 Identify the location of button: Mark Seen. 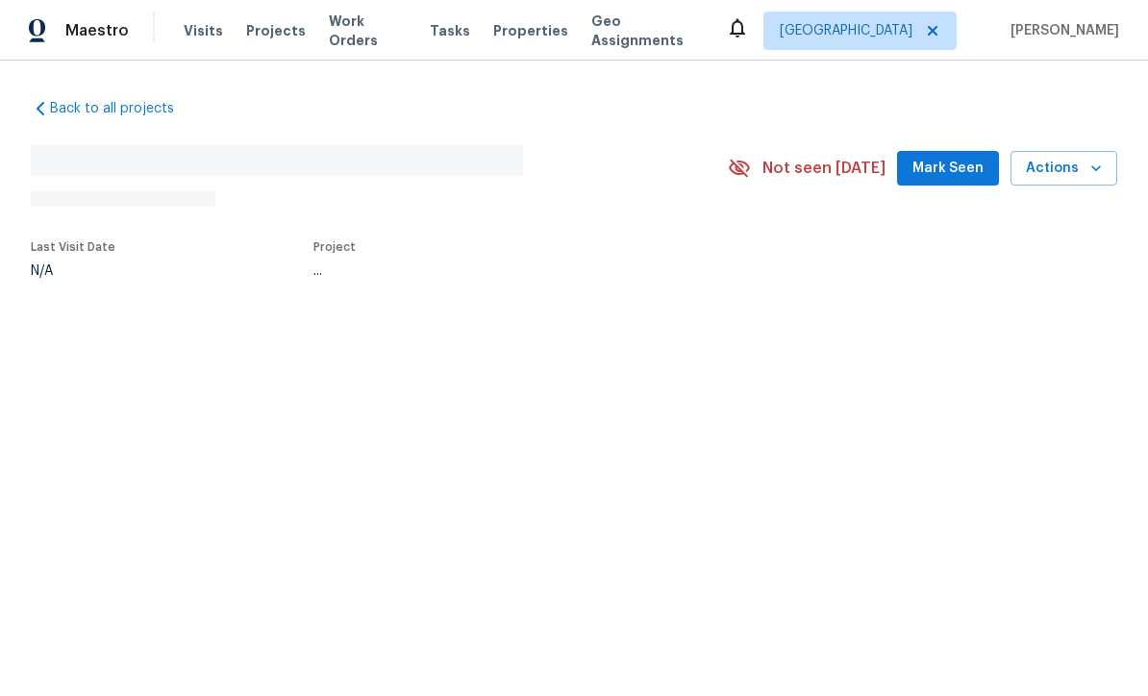
(948, 168).